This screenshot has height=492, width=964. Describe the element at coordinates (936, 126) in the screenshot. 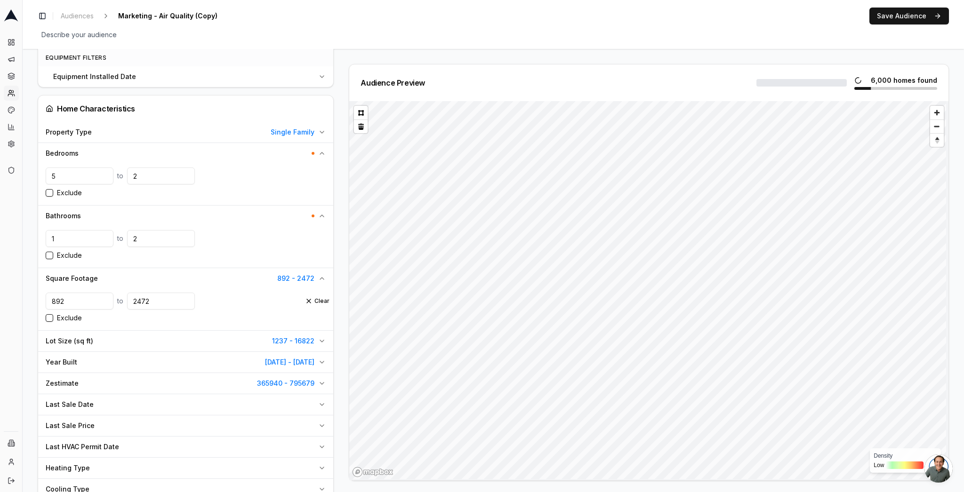

I see `button: Zoom out` at that location.